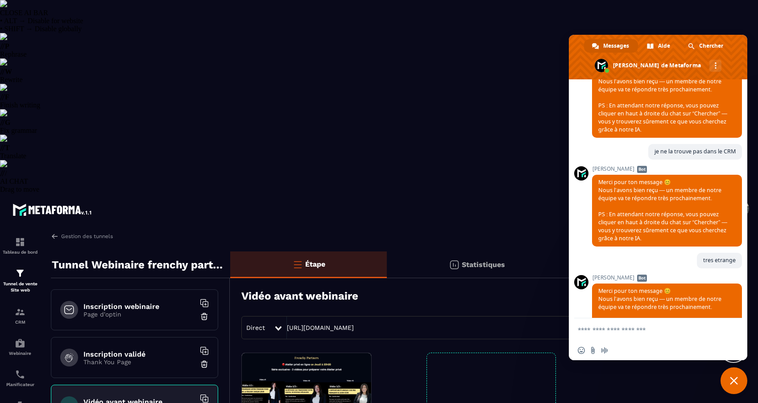  Describe the element at coordinates (648, 330) in the screenshot. I see `textarea: Entrez votre message...` at that location.